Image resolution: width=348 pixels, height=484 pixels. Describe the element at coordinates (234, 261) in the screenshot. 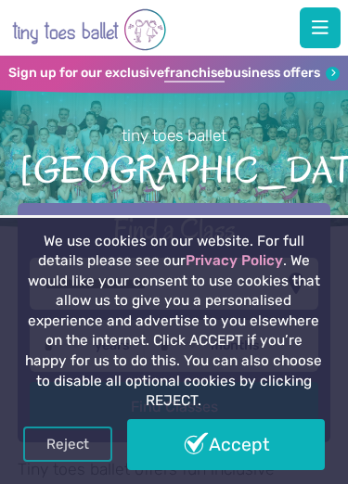

I see `a: Privacy Policy` at that location.